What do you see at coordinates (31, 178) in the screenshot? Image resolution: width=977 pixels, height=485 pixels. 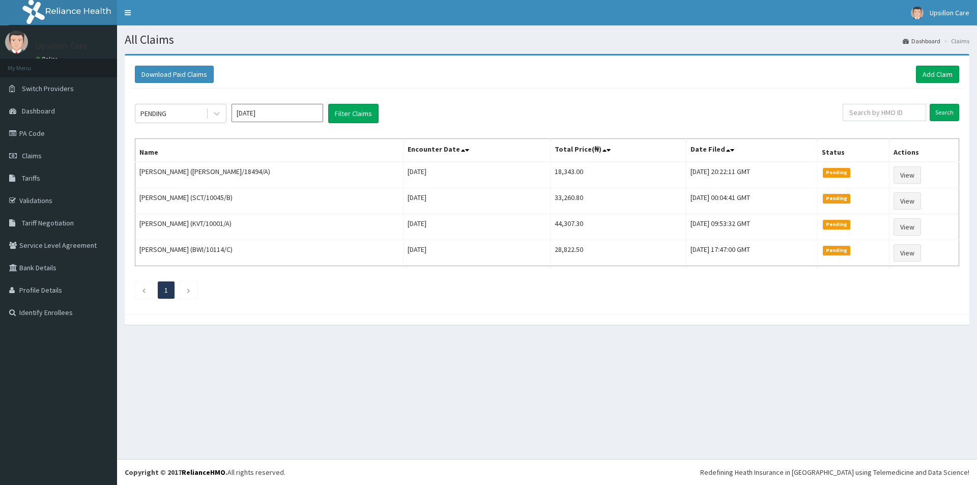 I see `span: Tariffs` at bounding box center [31, 178].